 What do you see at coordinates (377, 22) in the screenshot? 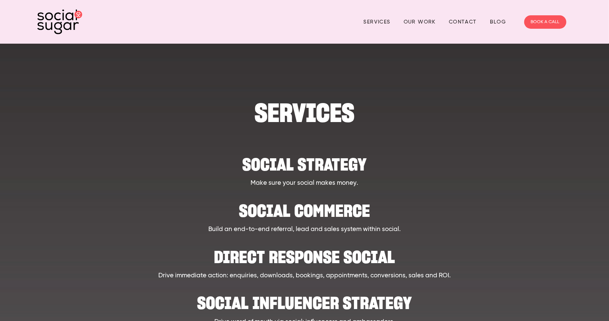
I see `a: Services` at bounding box center [377, 22].